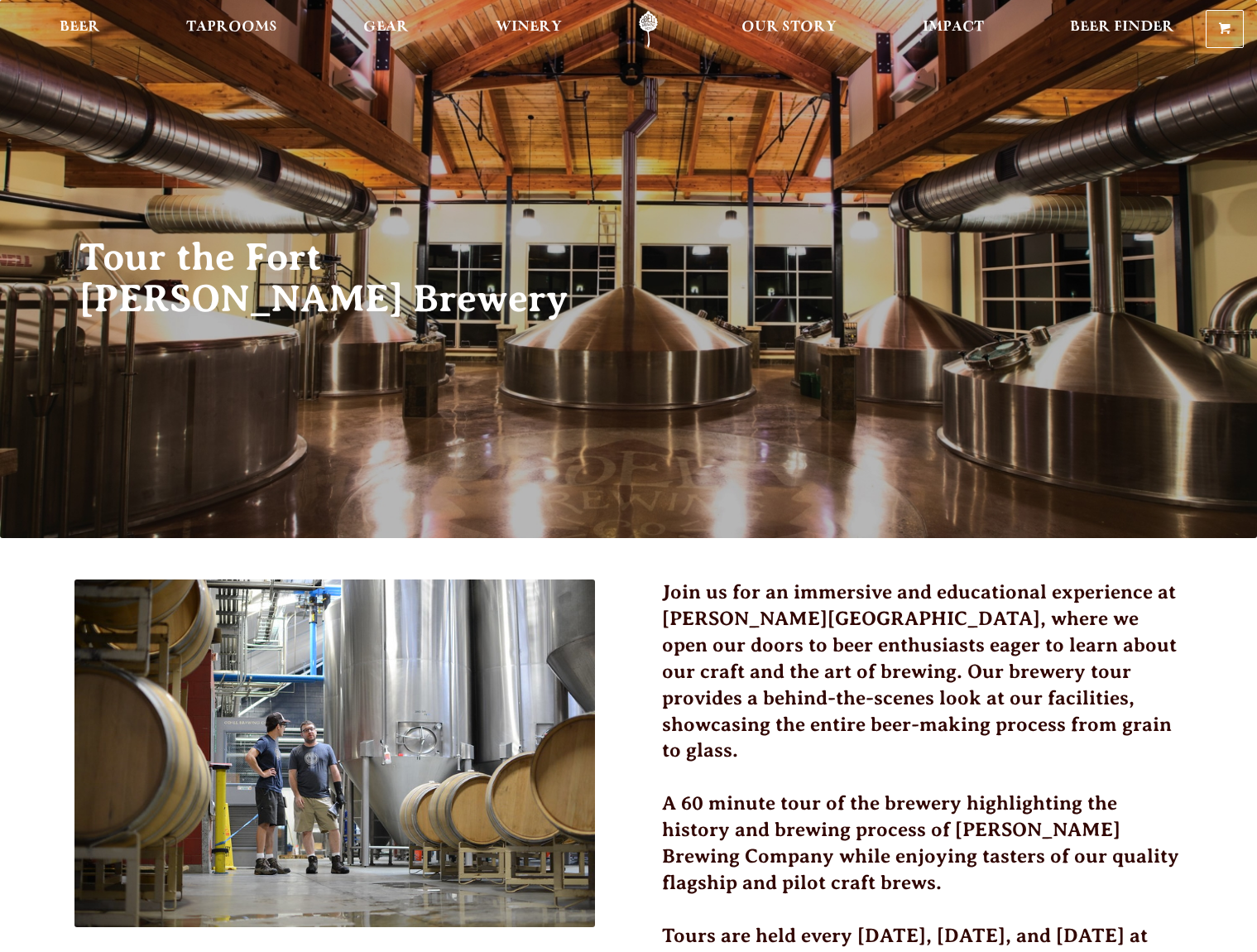  I want to click on span: Gear, so click(385, 27).